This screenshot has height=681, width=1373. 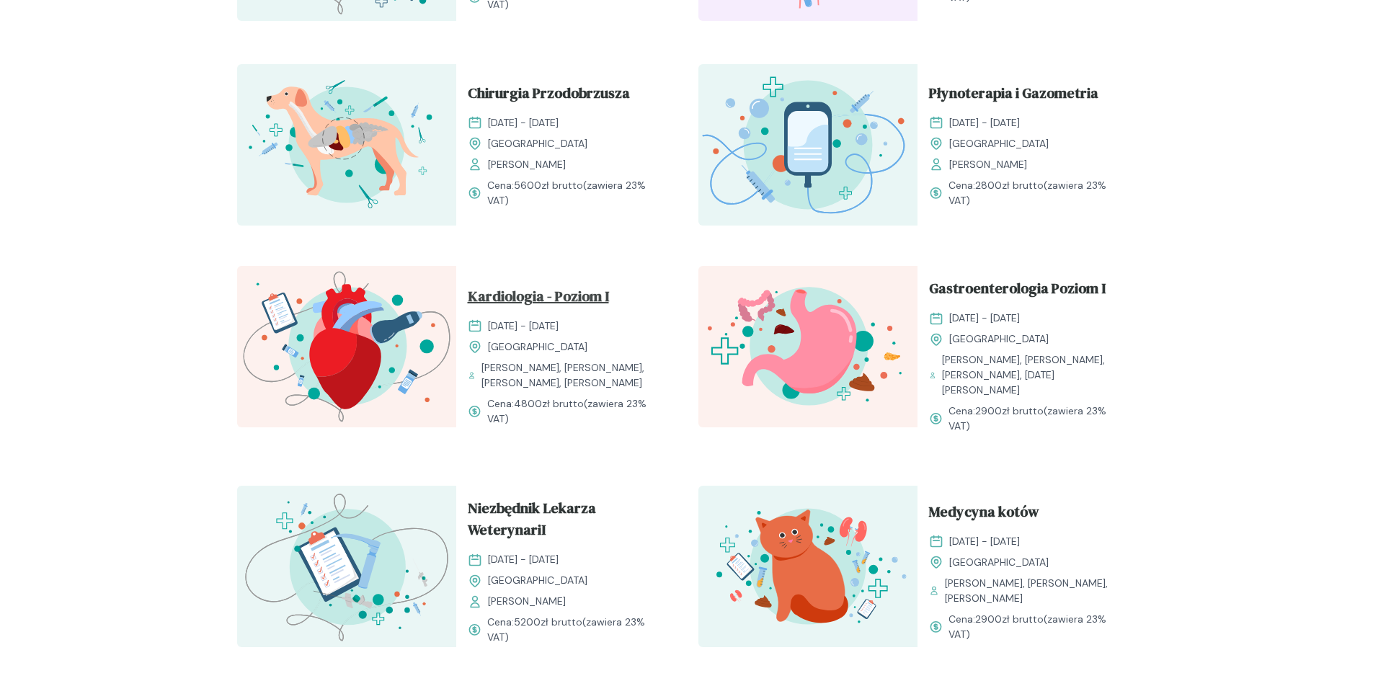 What do you see at coordinates (1027, 515) in the screenshot?
I see `a: Medycyna kotów` at bounding box center [1027, 515].